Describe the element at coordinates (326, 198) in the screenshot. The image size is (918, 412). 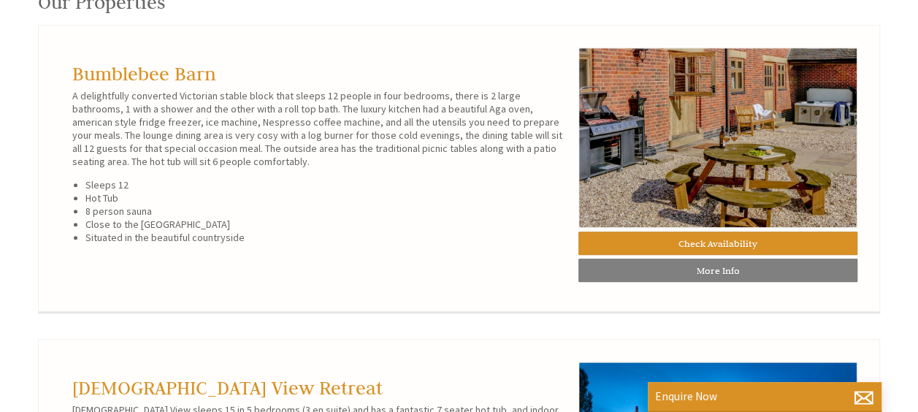
I see `li: Hot Tub` at that location.